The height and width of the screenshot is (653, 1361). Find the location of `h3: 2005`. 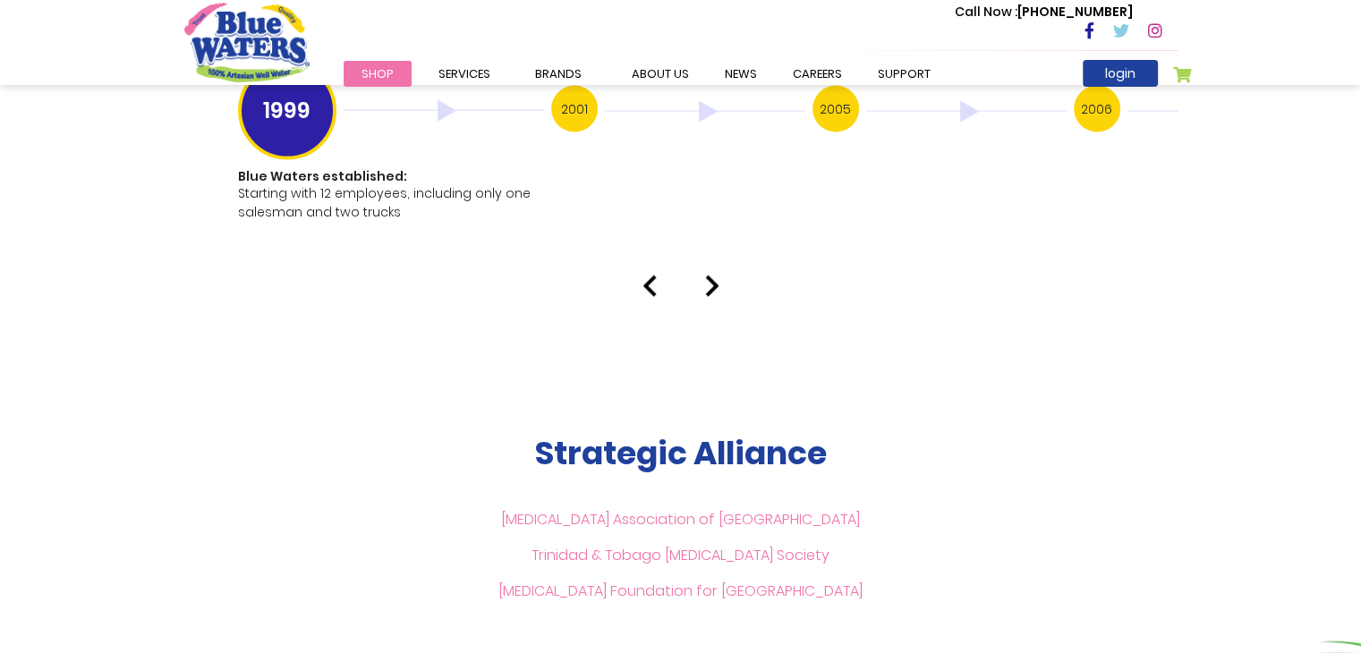

h3: 2005 is located at coordinates (836, 109).